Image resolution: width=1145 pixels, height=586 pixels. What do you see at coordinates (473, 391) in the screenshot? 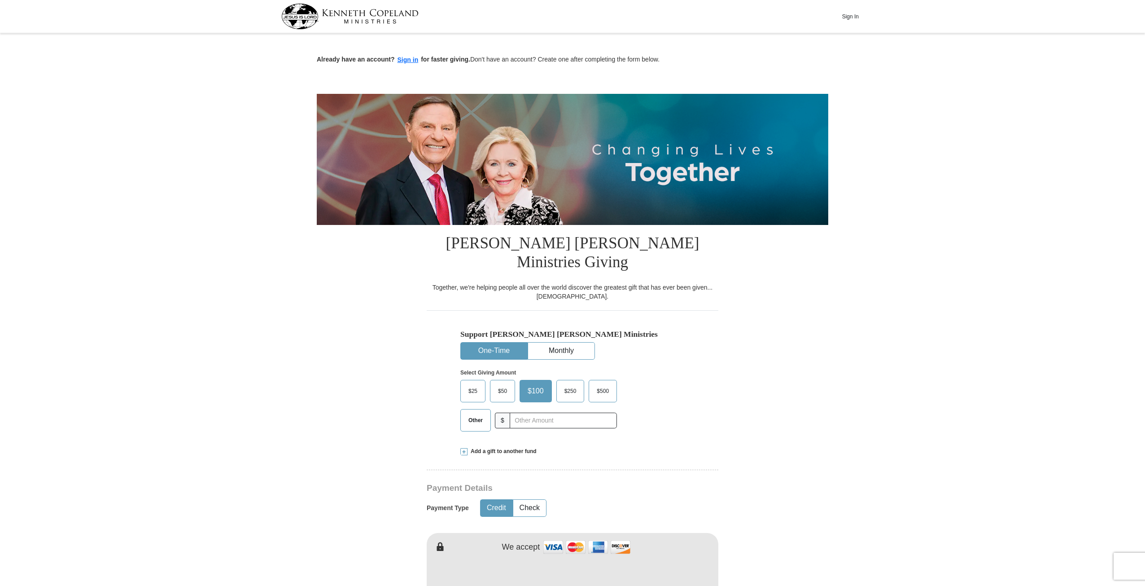
I see `span: $25` at bounding box center [473, 391].